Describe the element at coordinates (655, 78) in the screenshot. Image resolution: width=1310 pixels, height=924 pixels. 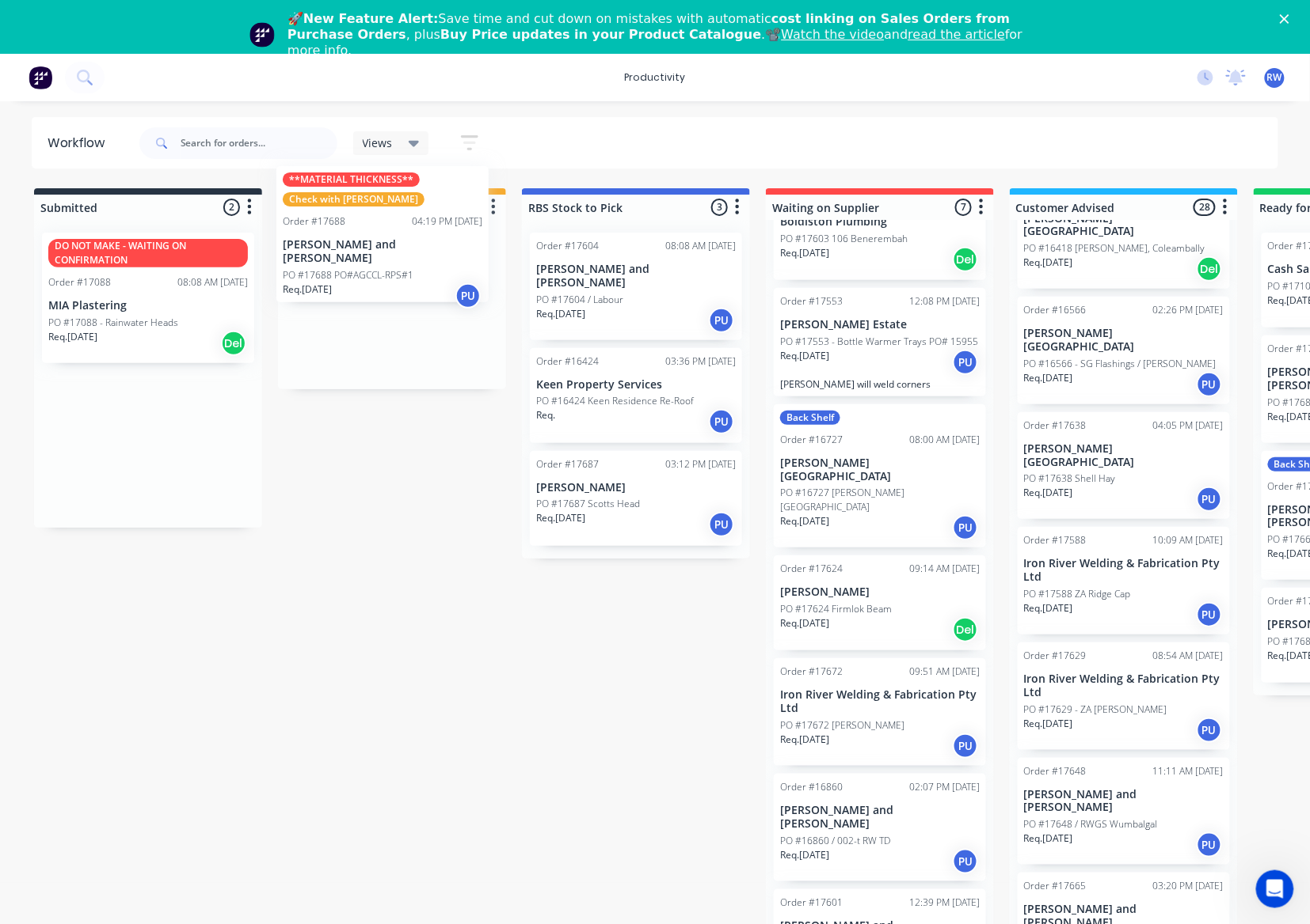
I see `div: productivity` at that location.